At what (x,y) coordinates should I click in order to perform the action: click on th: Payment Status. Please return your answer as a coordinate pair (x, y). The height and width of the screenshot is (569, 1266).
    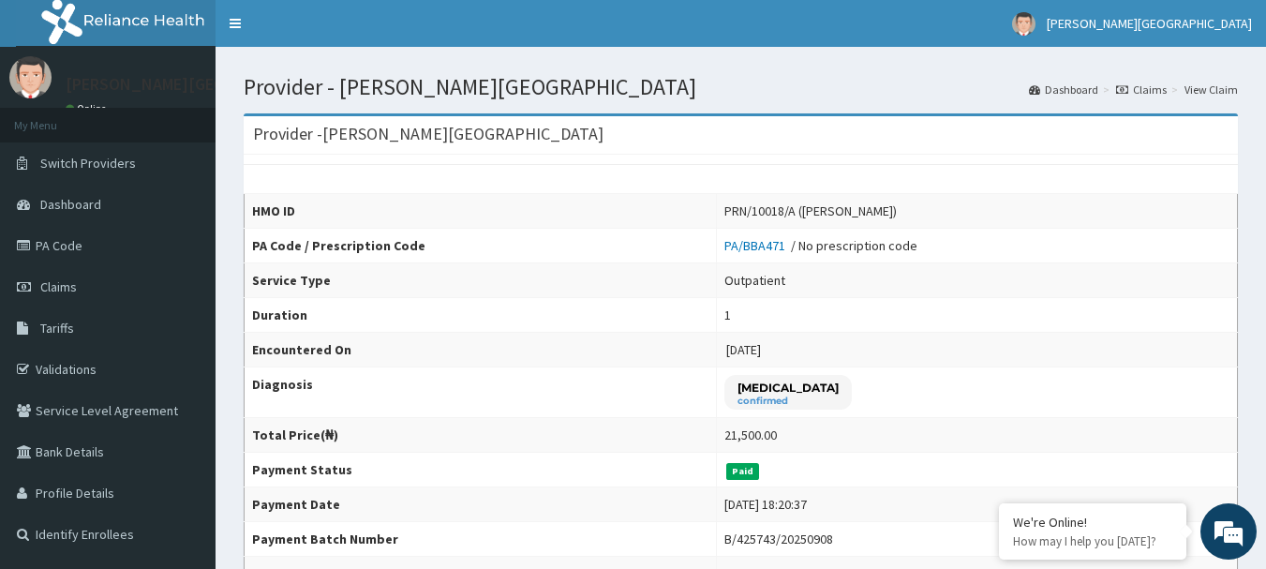
    Looking at the image, I should click on (481, 470).